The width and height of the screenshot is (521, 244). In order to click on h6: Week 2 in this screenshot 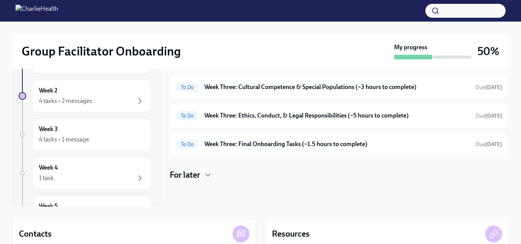, I will do `click(48, 91)`.